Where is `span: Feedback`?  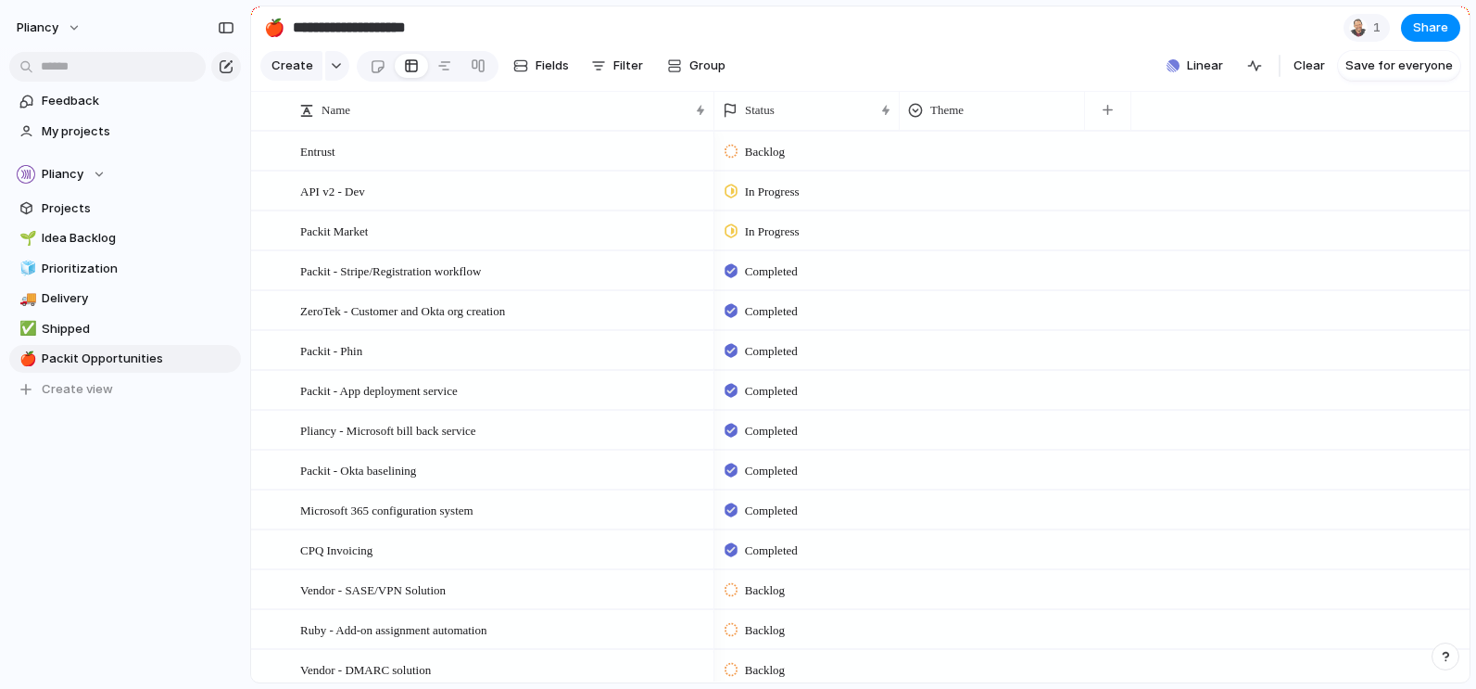
span: Feedback is located at coordinates (138, 101).